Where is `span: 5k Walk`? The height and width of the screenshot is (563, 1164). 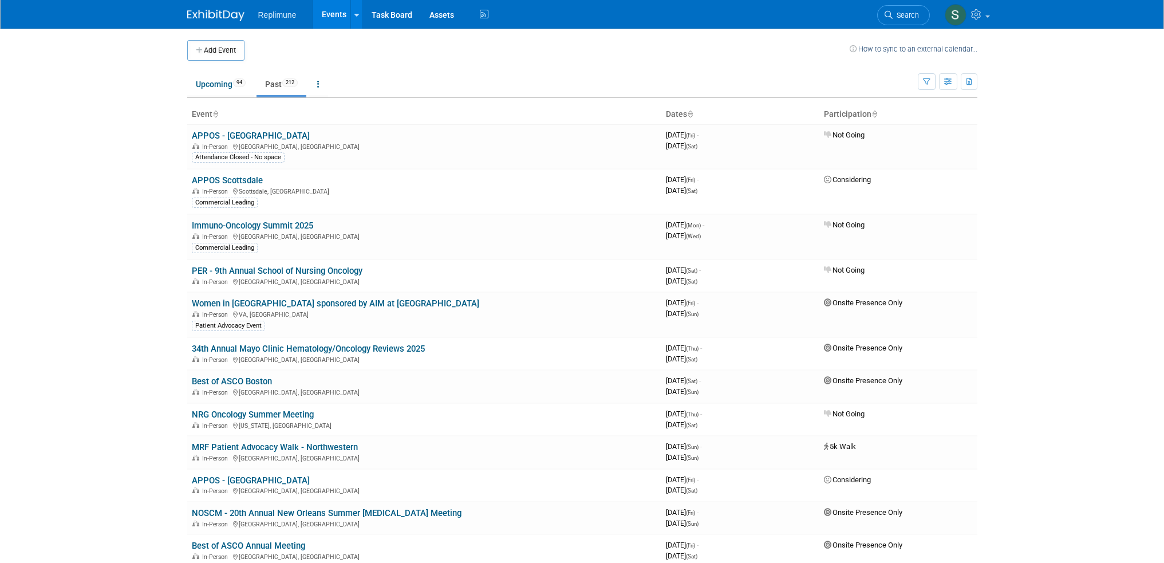 span: 5k Walk is located at coordinates (840, 446).